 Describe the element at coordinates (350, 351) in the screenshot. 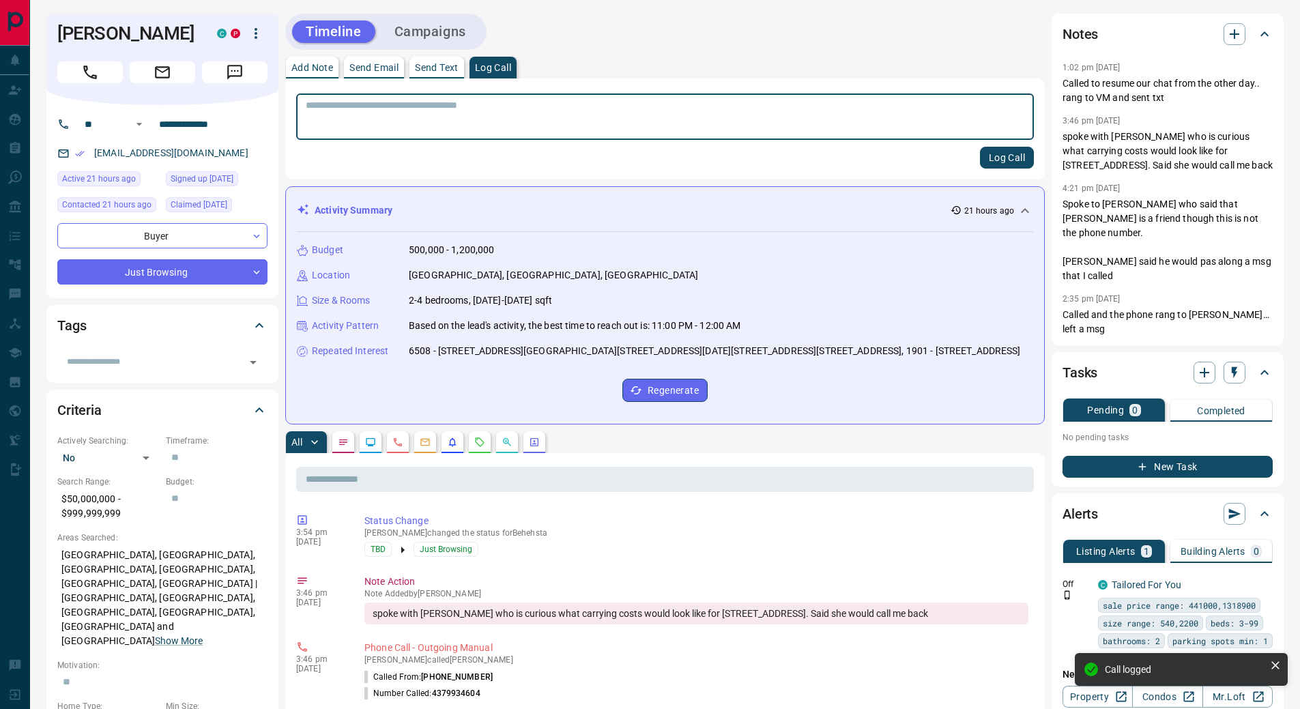

I see `p: Repeated Interest` at that location.